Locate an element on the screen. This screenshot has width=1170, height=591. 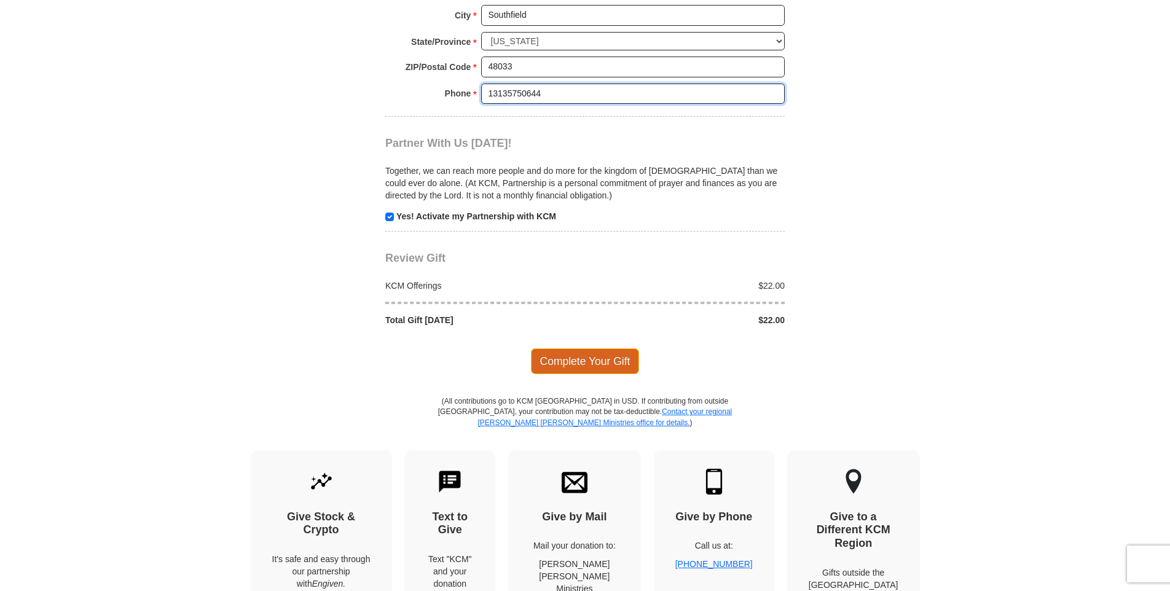
span: Complete Your Gift is located at coordinates (585, 361).